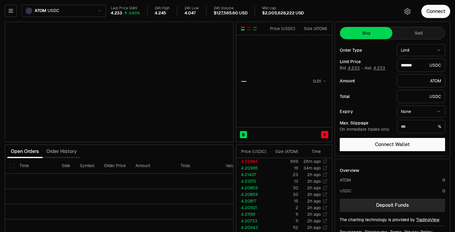  What do you see at coordinates (319, 81) in the screenshot?
I see `button: 0.01` at bounding box center [319, 81].